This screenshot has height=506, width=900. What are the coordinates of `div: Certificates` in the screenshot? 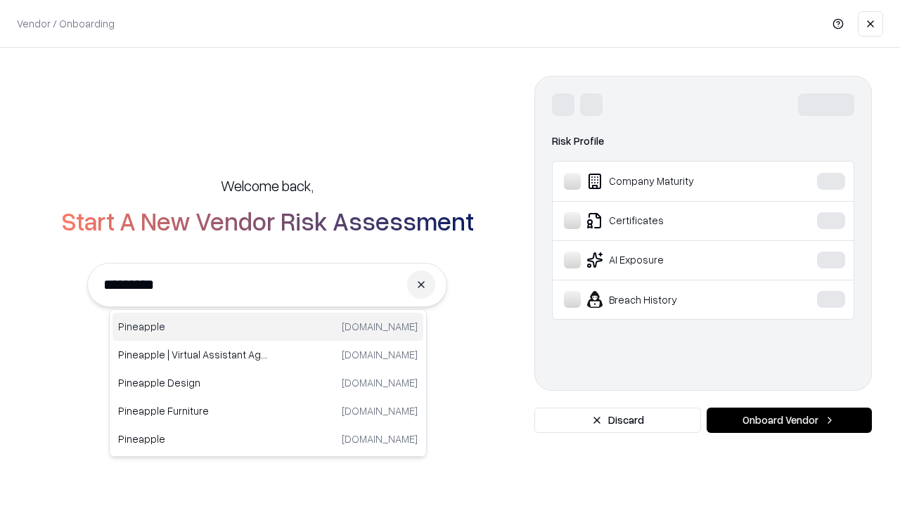 It's located at (669, 221).